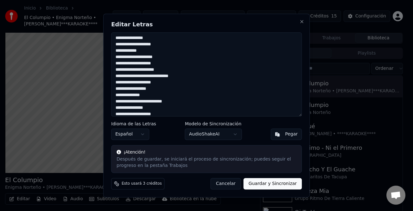 The height and width of the screenshot is (211, 413). What do you see at coordinates (273, 184) in the screenshot?
I see `button: Guardar y Sincronizar` at bounding box center [273, 184].